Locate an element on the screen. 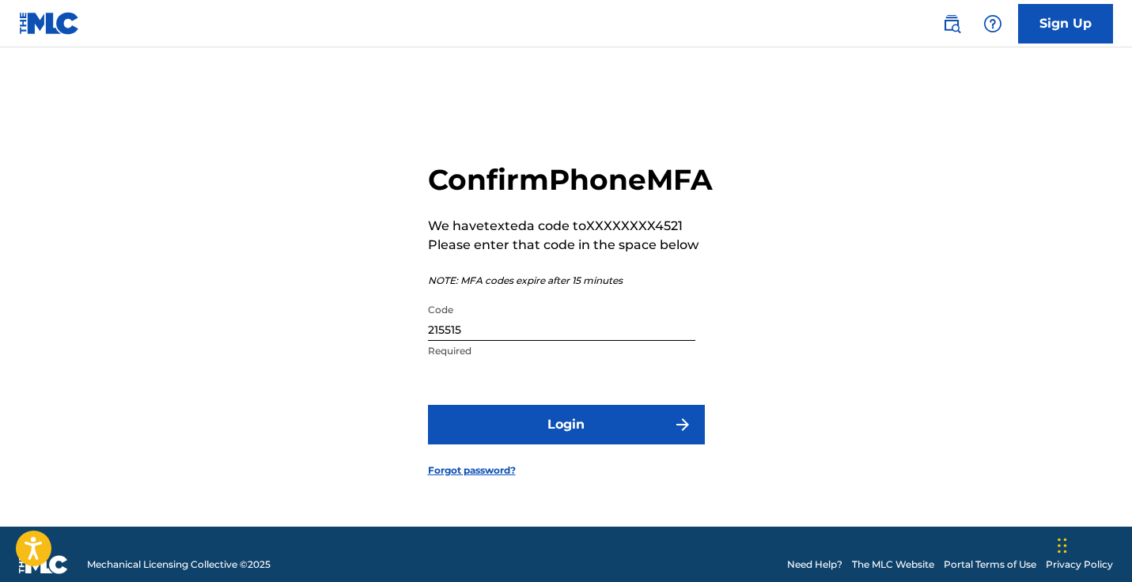 This screenshot has height=582, width=1132. div: Help is located at coordinates (993, 24).